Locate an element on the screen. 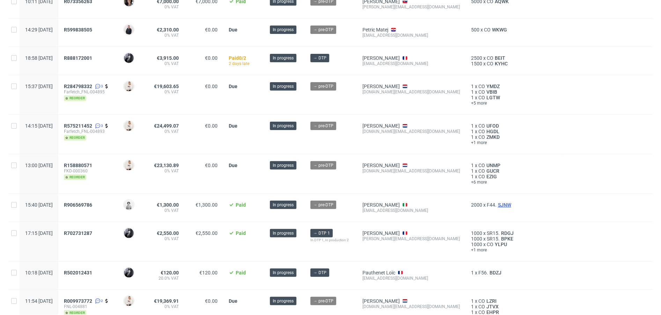 This screenshot has height=315, width=661. span: €2,310.00 is located at coordinates (168, 30).